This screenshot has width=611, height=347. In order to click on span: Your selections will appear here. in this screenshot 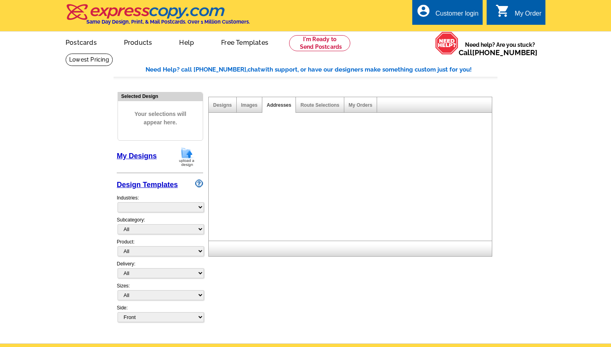, I will do `click(160, 118)`.